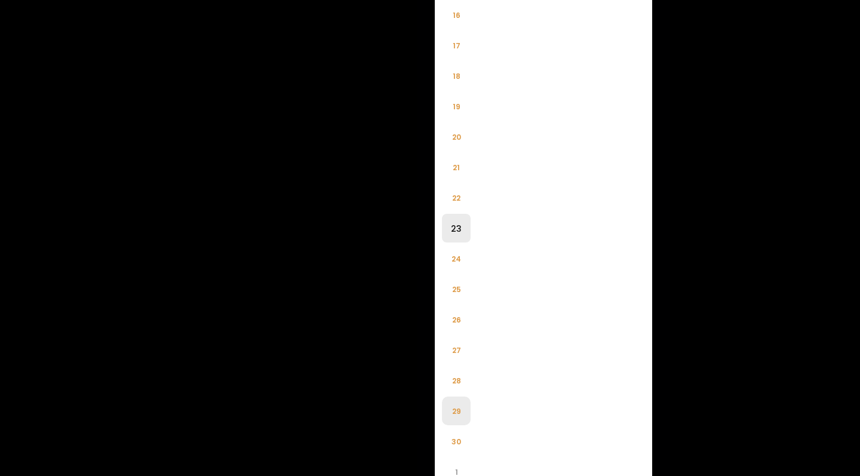  What do you see at coordinates (456, 45) in the screenshot?
I see `li: 17` at bounding box center [456, 45].